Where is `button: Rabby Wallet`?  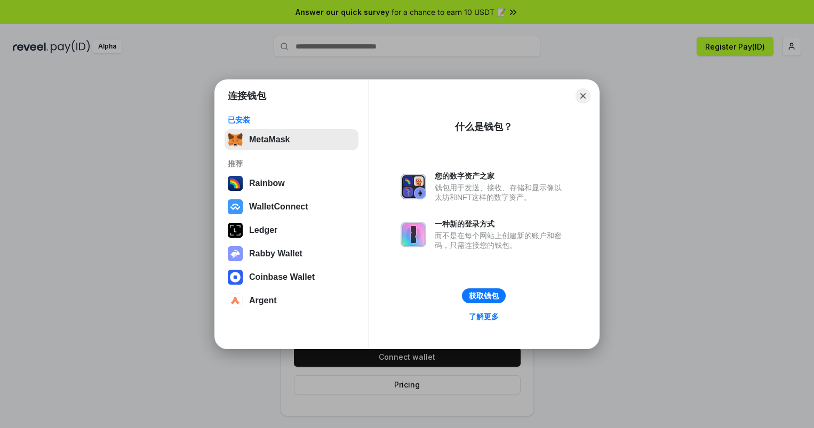 button: Rabby Wallet is located at coordinates (291, 254).